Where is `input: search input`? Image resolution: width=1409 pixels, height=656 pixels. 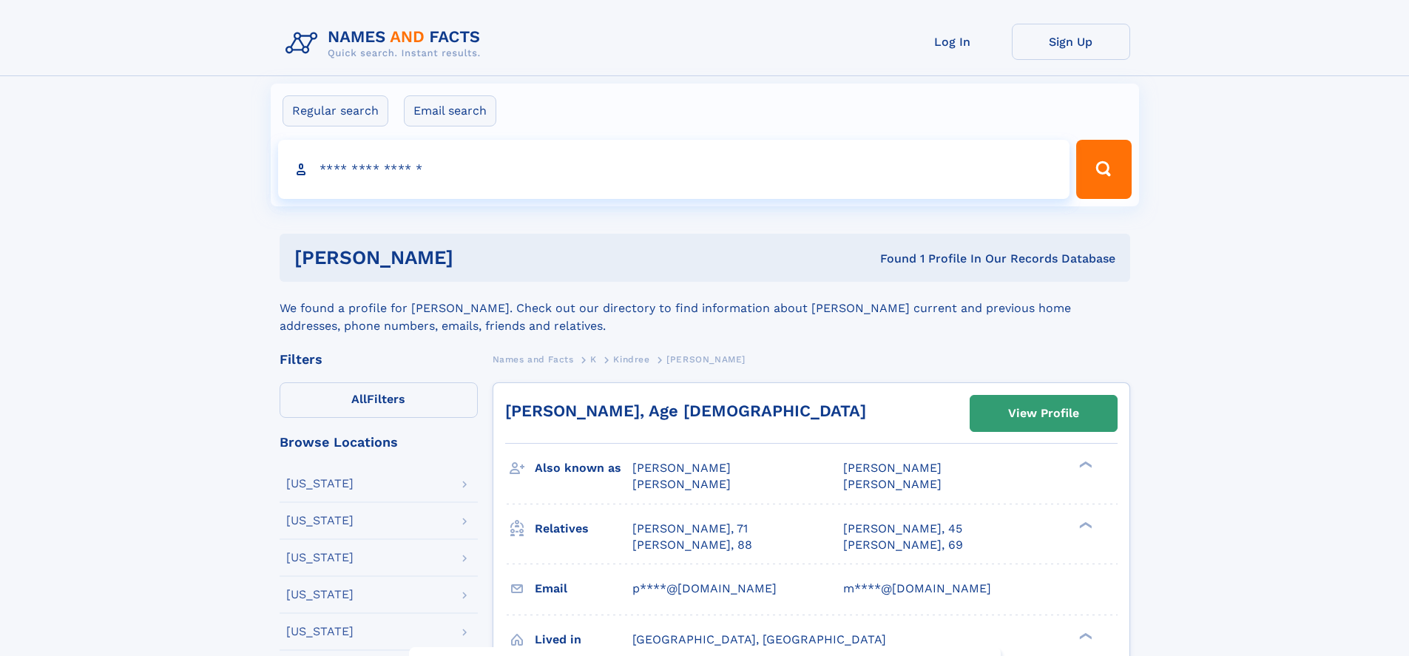
input: search input is located at coordinates (674, 169).